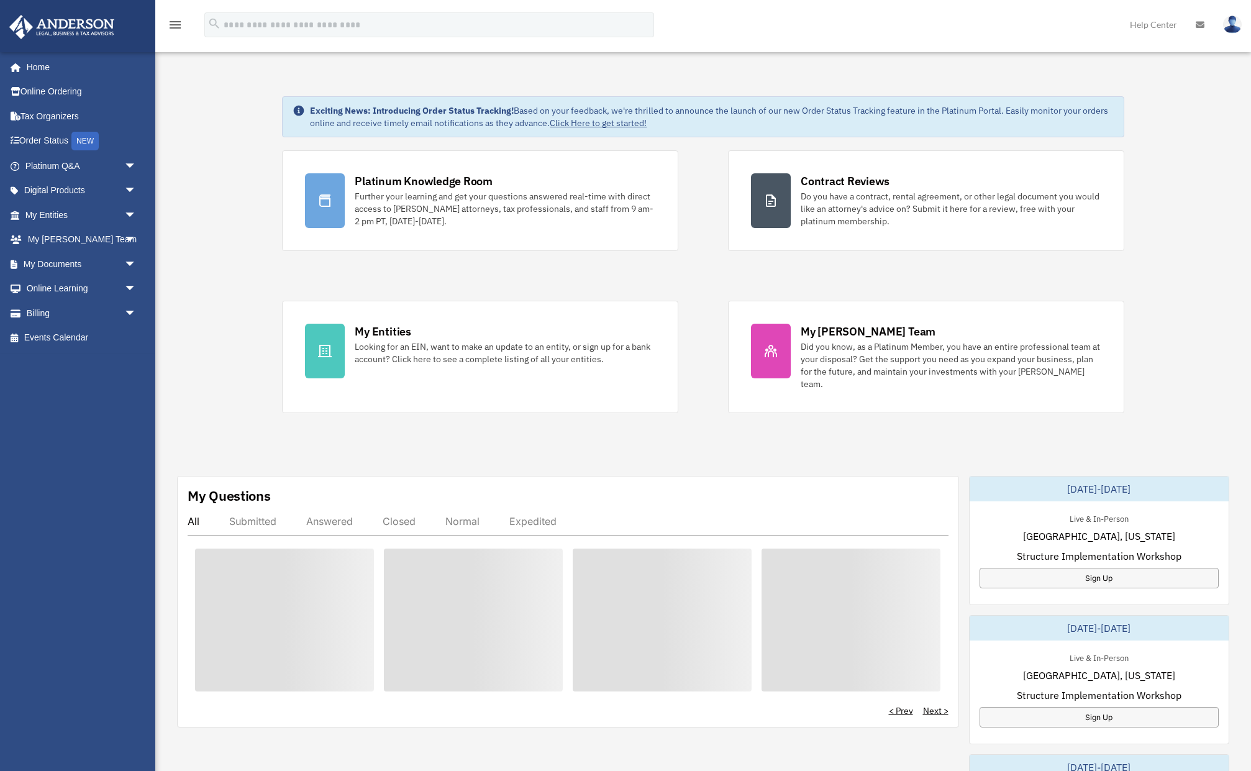 The width and height of the screenshot is (1251, 771). What do you see at coordinates (82, 92) in the screenshot?
I see `a: Online Ordering` at bounding box center [82, 92].